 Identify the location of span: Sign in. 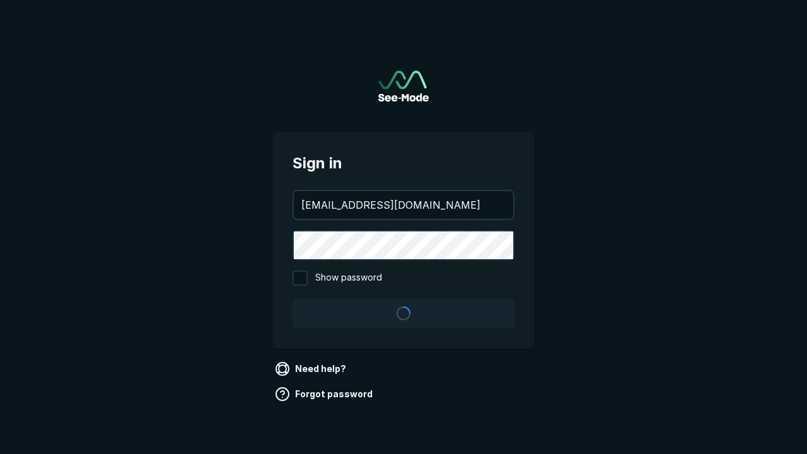
(403, 163).